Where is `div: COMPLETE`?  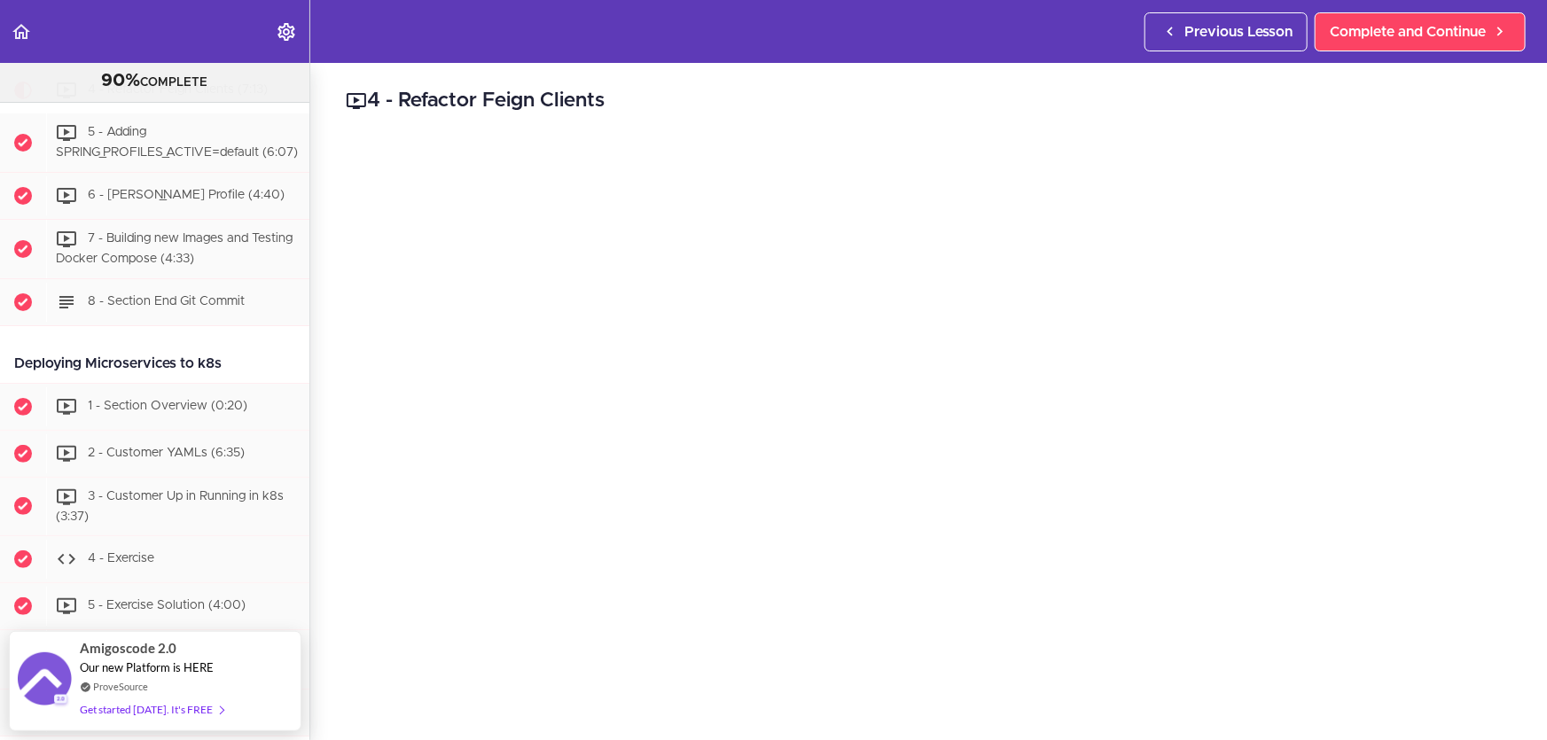
div: COMPLETE is located at coordinates (154, 82).